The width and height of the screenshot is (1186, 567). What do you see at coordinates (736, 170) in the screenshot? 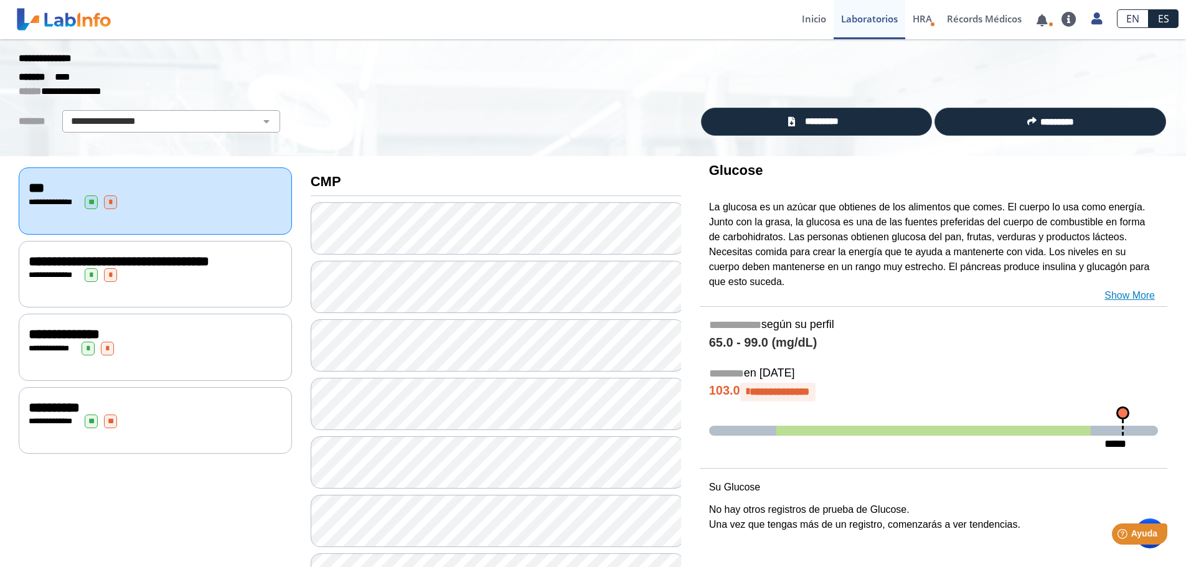
I see `b: Glucose` at bounding box center [736, 170].